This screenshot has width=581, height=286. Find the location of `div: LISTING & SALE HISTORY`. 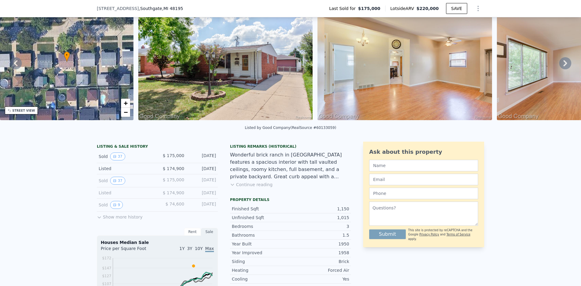

div: LISTING & SALE HISTORY is located at coordinates (157, 147).